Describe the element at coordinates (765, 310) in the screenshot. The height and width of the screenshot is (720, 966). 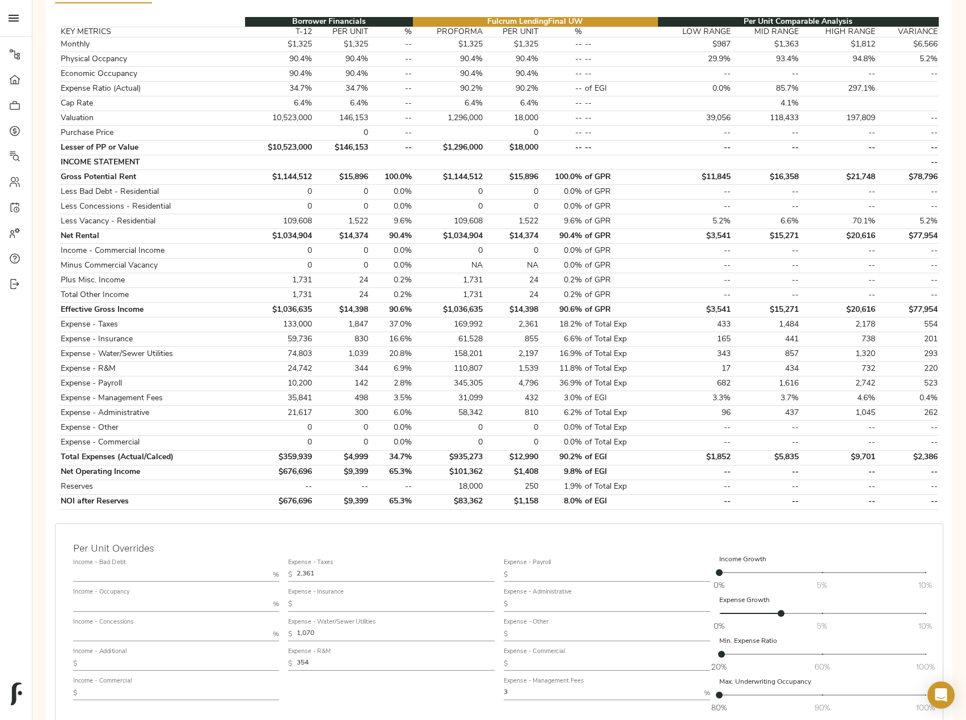
I see `td: $15,271` at that location.